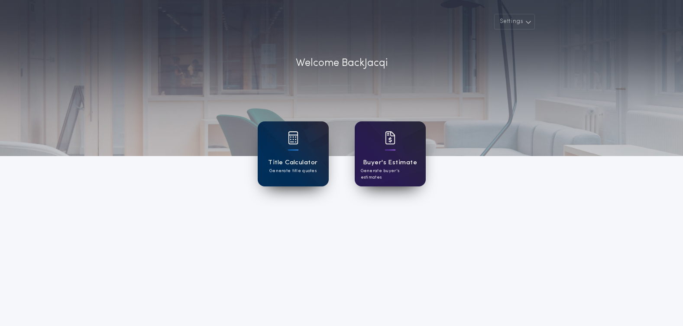 This screenshot has width=683, height=326. Describe the element at coordinates (293, 162) in the screenshot. I see `h1: Title Calculator` at that location.